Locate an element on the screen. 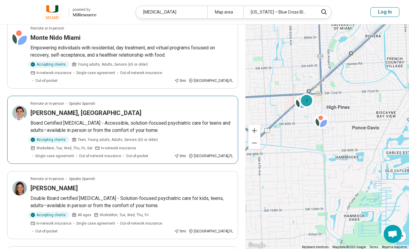 This screenshot has height=249, width=409. span: Teen, Young adults, Adults, Seniors (65 or older) is located at coordinates (118, 140).